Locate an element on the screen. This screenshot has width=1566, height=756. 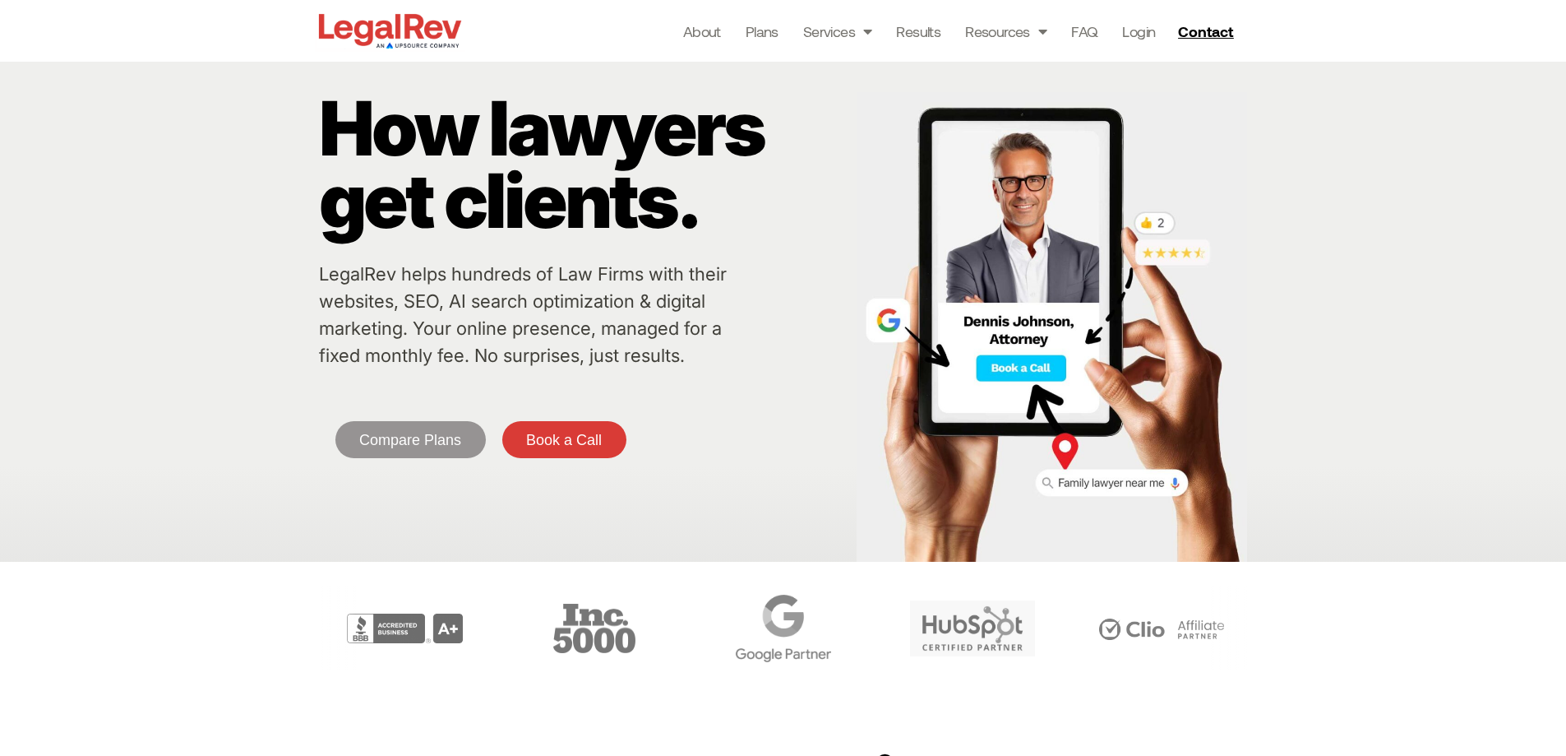
a: Plans is located at coordinates (762, 31).